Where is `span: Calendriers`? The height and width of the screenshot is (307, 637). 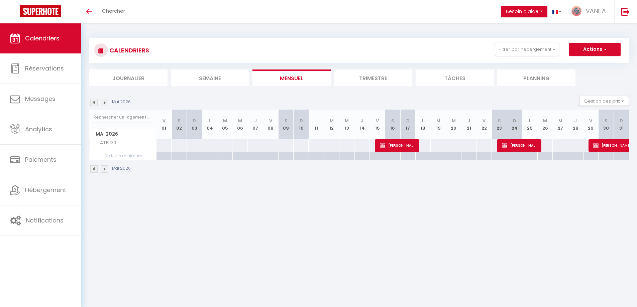 span: Calendriers is located at coordinates (42, 38).